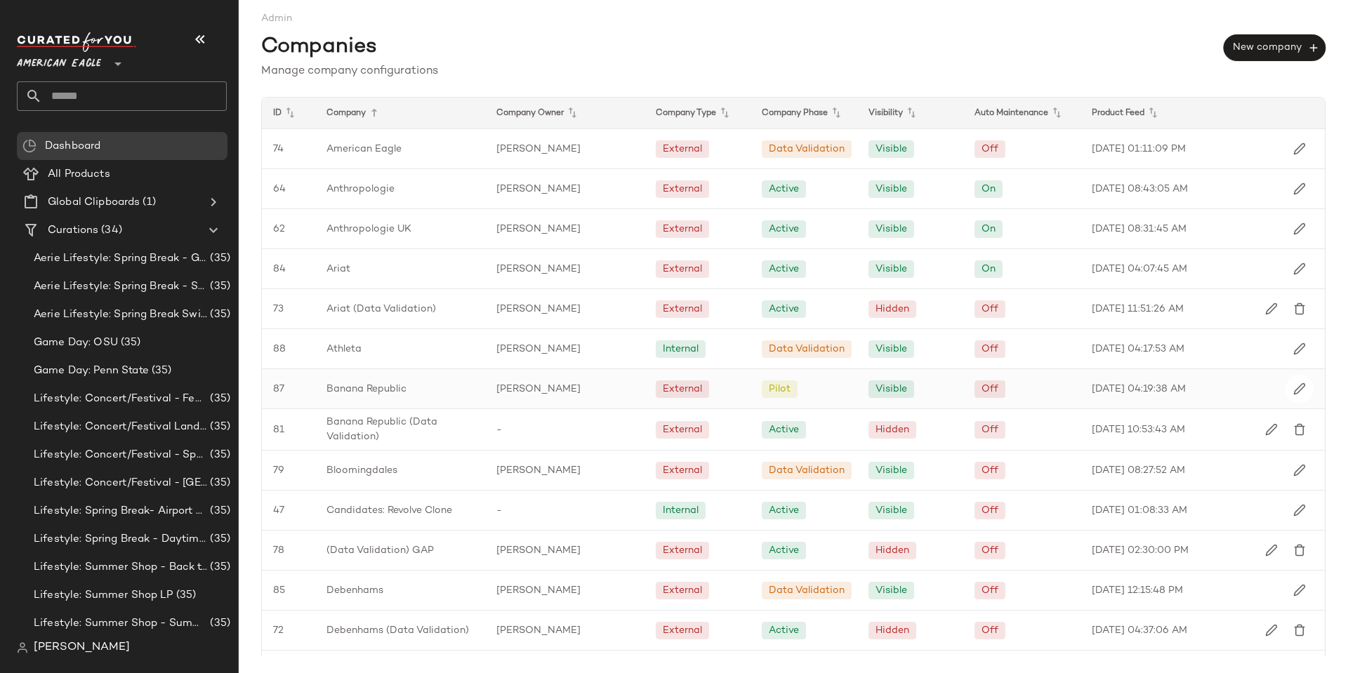  Describe the element at coordinates (1274, 48) in the screenshot. I see `button: New company` at that location.